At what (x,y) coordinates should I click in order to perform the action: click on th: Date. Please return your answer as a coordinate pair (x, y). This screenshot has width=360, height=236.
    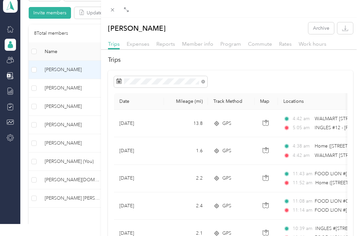
    Looking at the image, I should click on (139, 101).